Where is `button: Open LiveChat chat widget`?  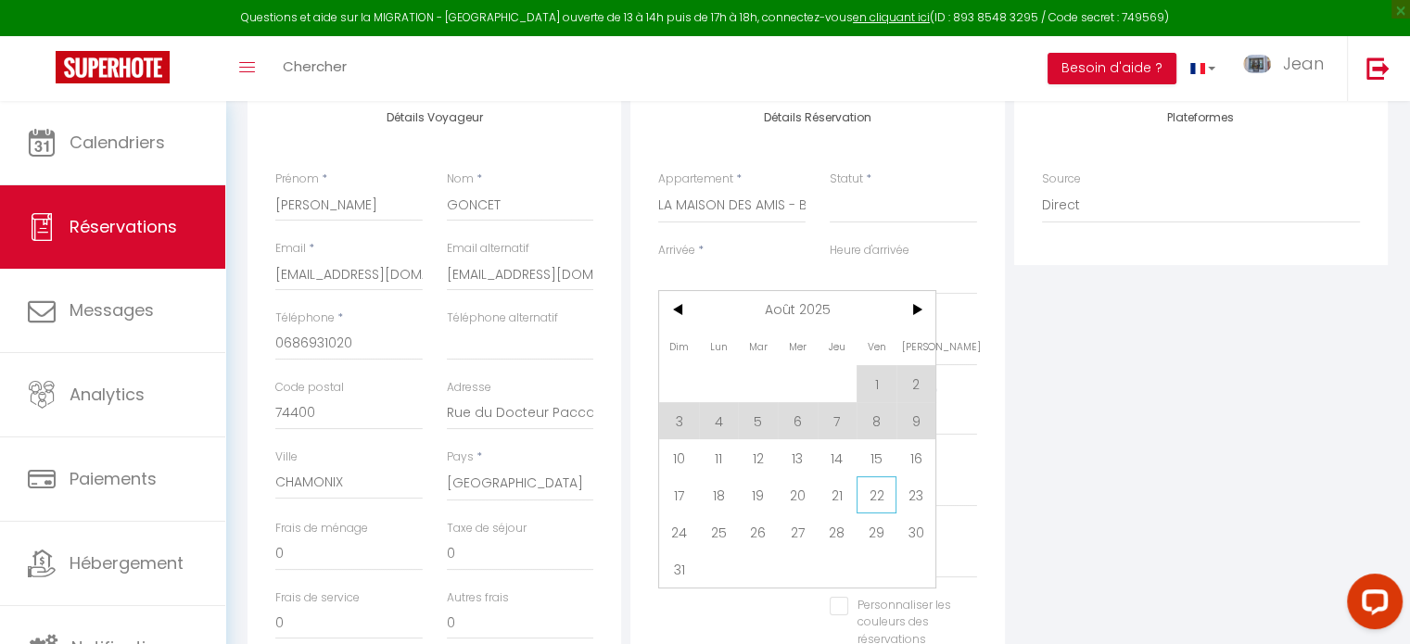 button: Open LiveChat chat widget is located at coordinates (43, 35).